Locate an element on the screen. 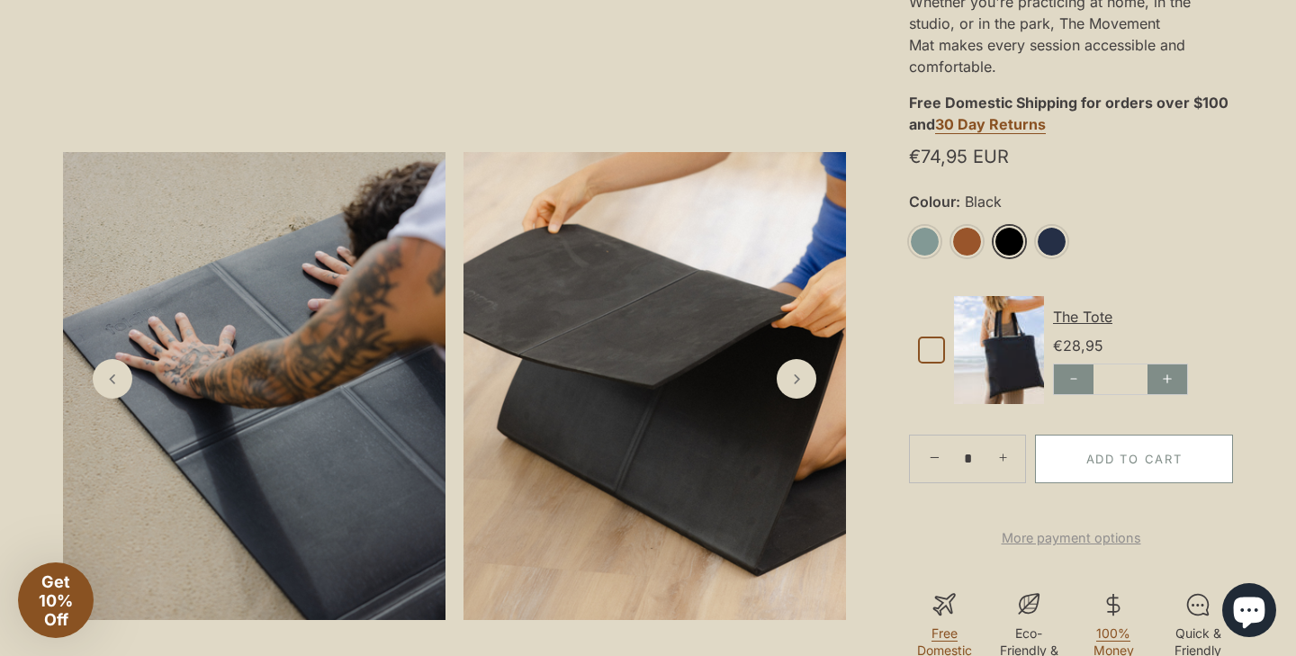 This screenshot has width=1296, height=656. inbox-online-store-chat: Shopify online store chat is located at coordinates (1249, 612).